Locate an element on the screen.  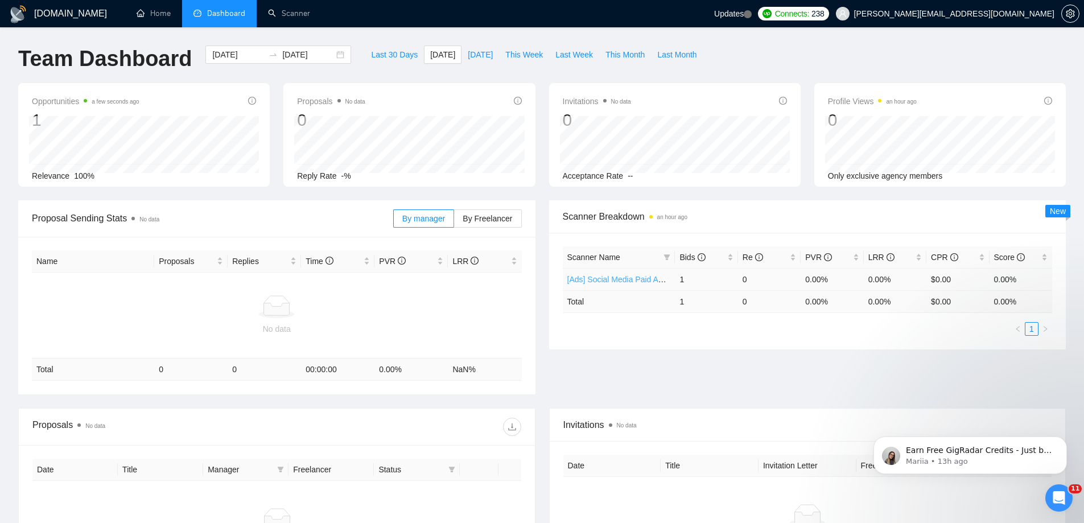
div: Proposals is located at coordinates (154, 427).